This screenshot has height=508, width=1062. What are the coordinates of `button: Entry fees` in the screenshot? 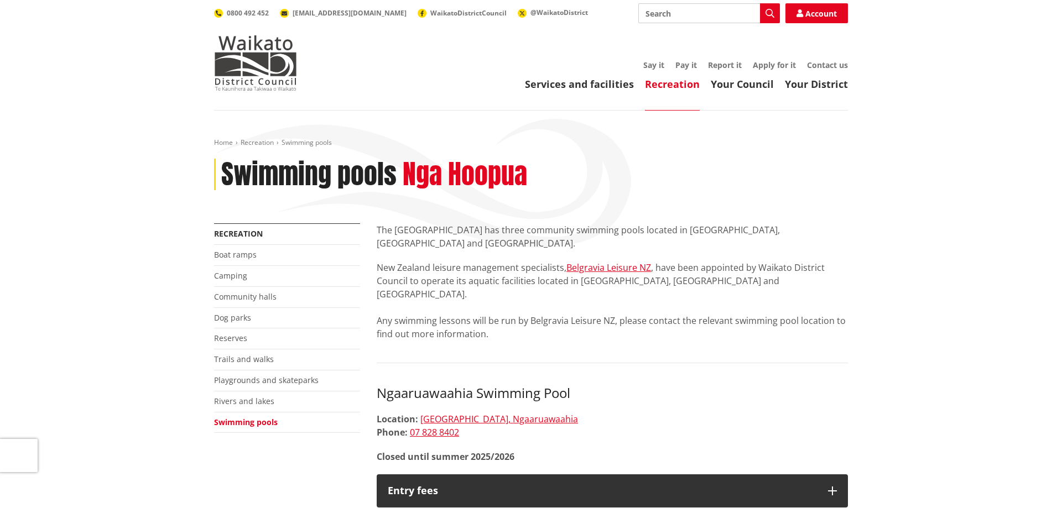 It's located at (612, 491).